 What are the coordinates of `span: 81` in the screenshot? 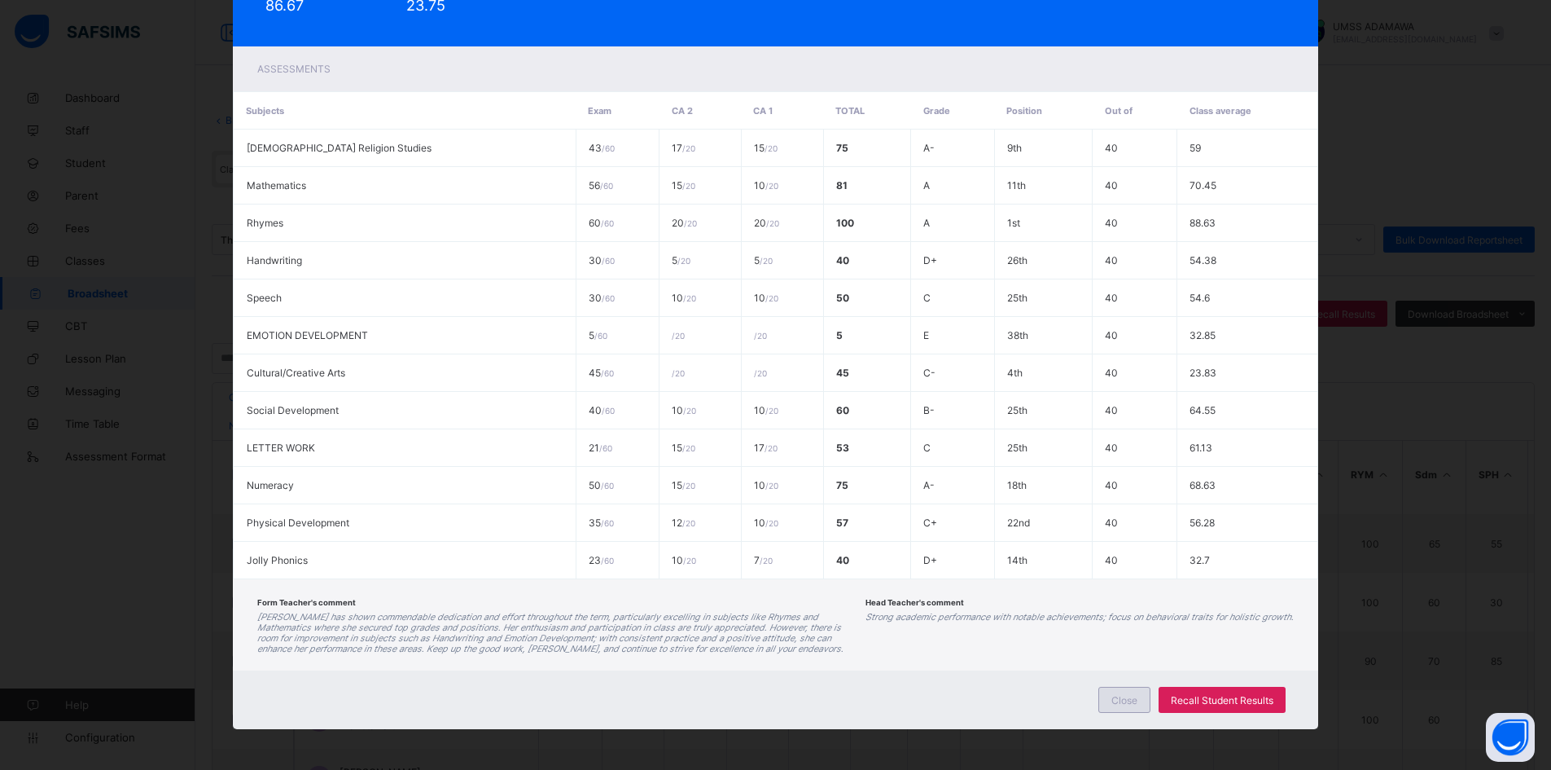 It's located at (842, 185).